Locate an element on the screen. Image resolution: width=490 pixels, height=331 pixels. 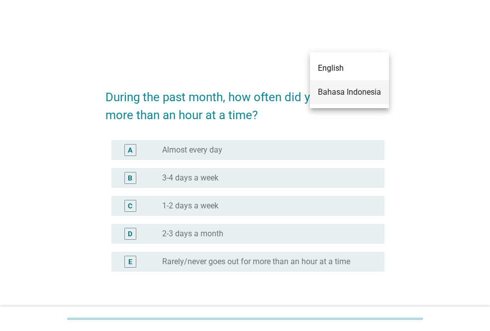
div: E is located at coordinates (130, 261).